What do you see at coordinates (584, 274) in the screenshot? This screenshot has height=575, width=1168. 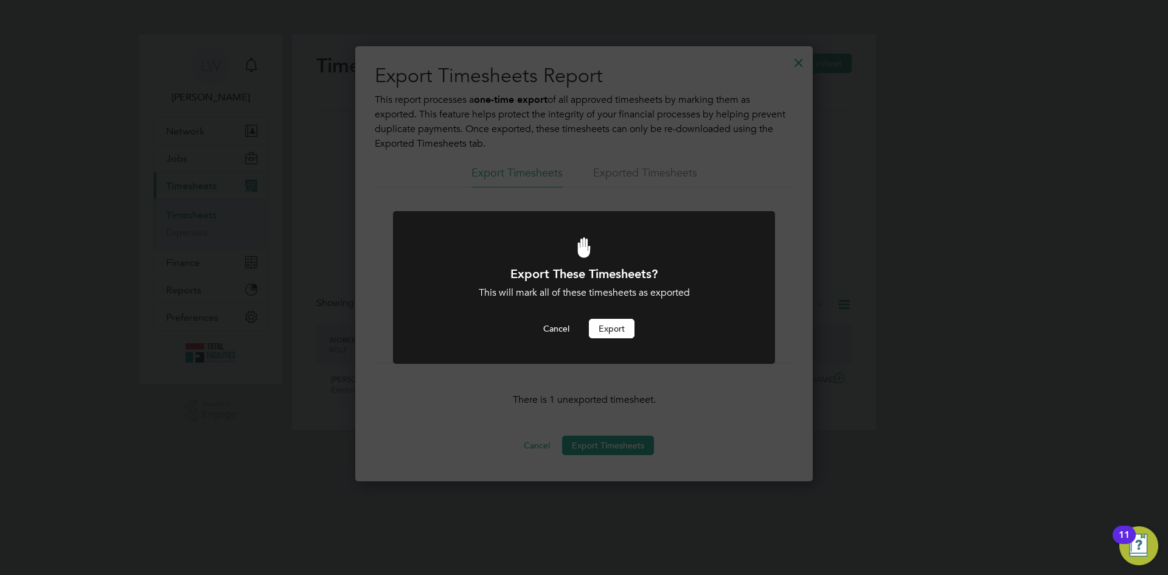 I see `h1: Export These Timesheets?` at bounding box center [584, 274].